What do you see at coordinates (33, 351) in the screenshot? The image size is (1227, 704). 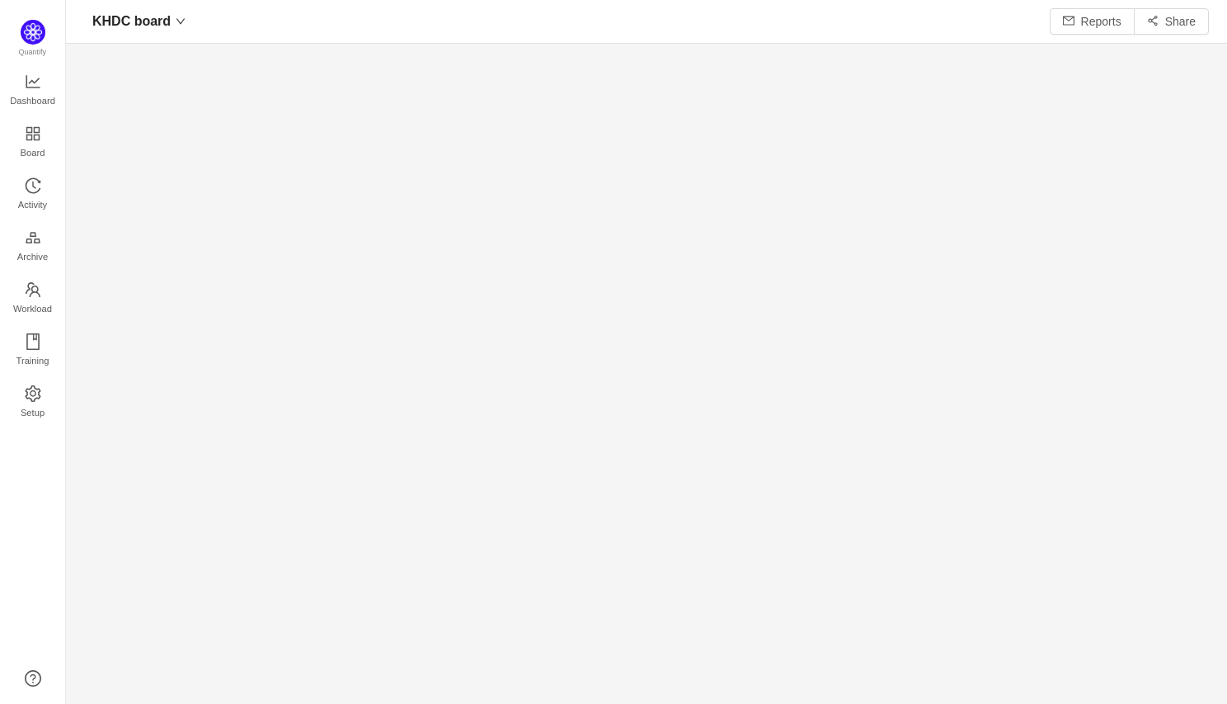 I see `a: Training` at bounding box center [33, 351].